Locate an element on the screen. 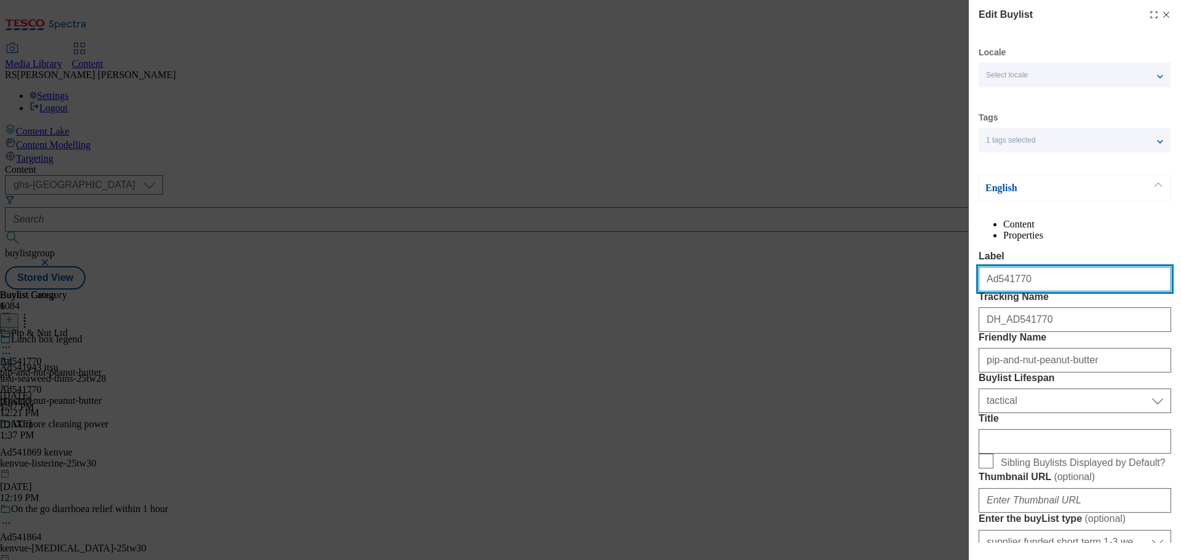 This screenshot has height=560, width=1181. h4: Edit Buylist is located at coordinates (1005, 15).